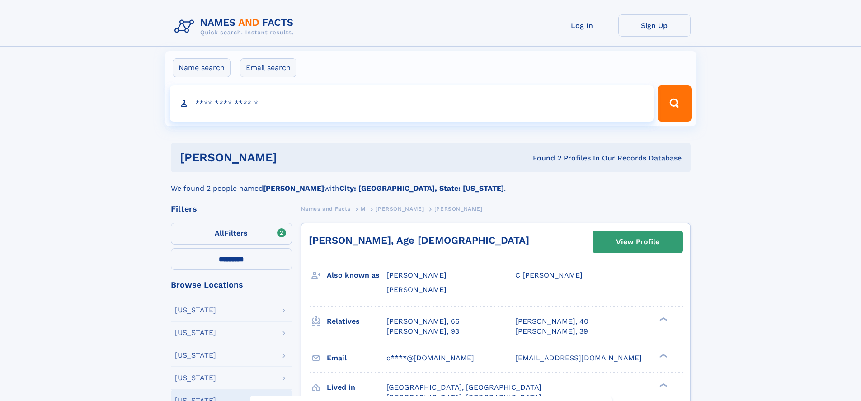 This screenshot has height=401, width=861. I want to click on button: Search Button, so click(674, 104).